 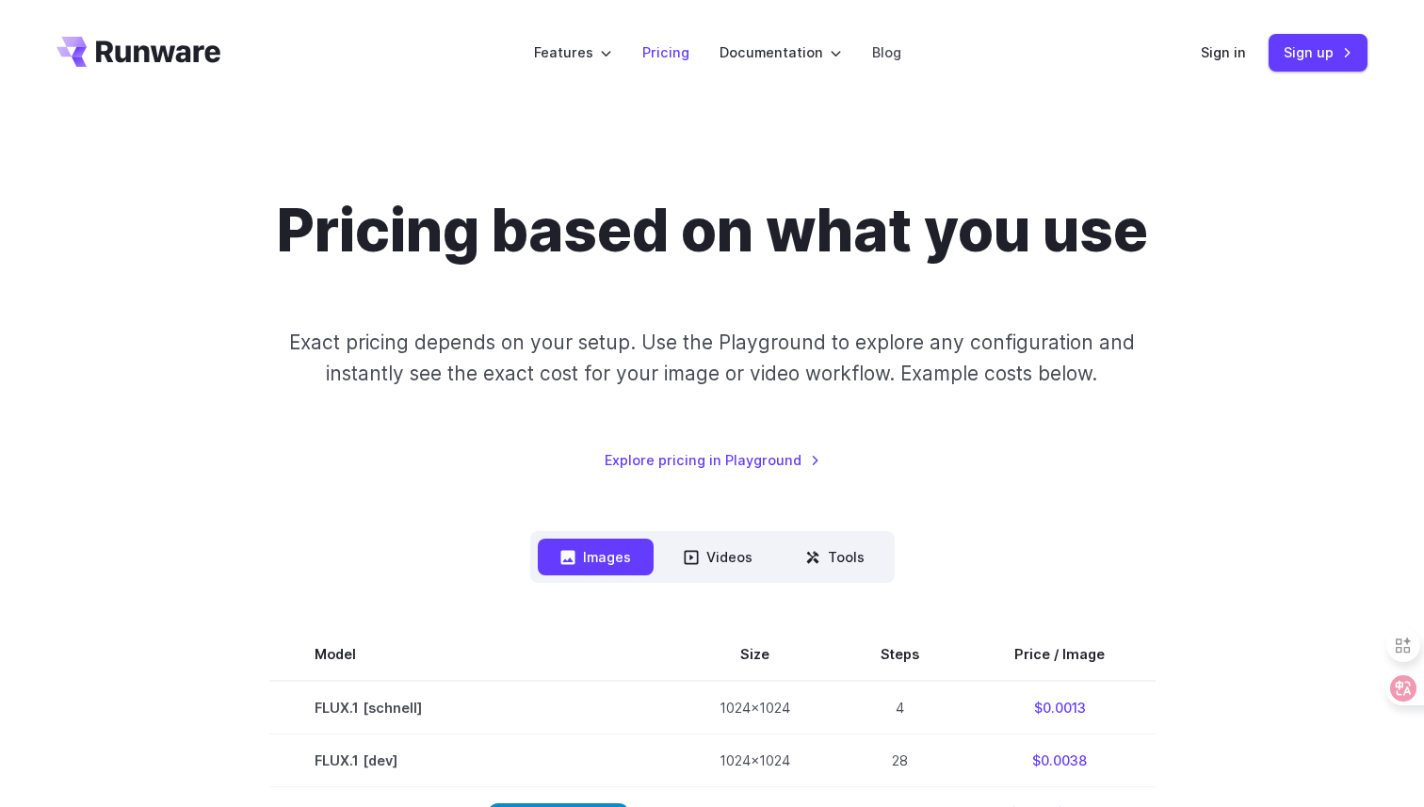 What do you see at coordinates (900, 761) in the screenshot?
I see `td: 28` at bounding box center [900, 761].